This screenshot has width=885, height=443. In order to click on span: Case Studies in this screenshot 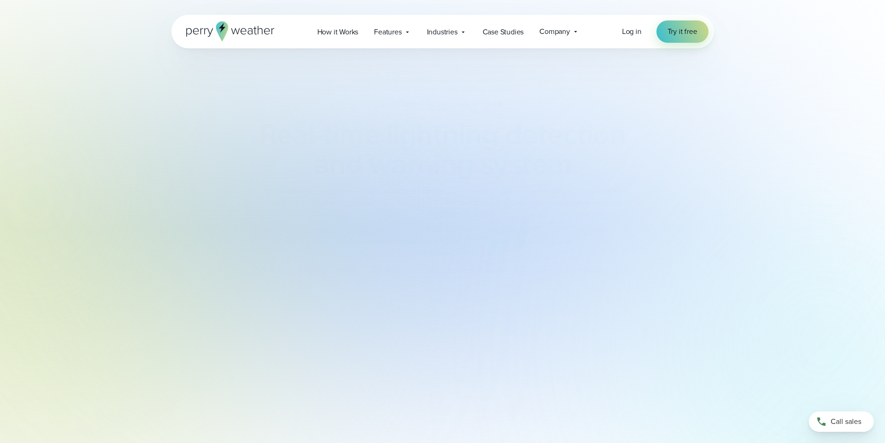, I will do `click(503, 32)`.